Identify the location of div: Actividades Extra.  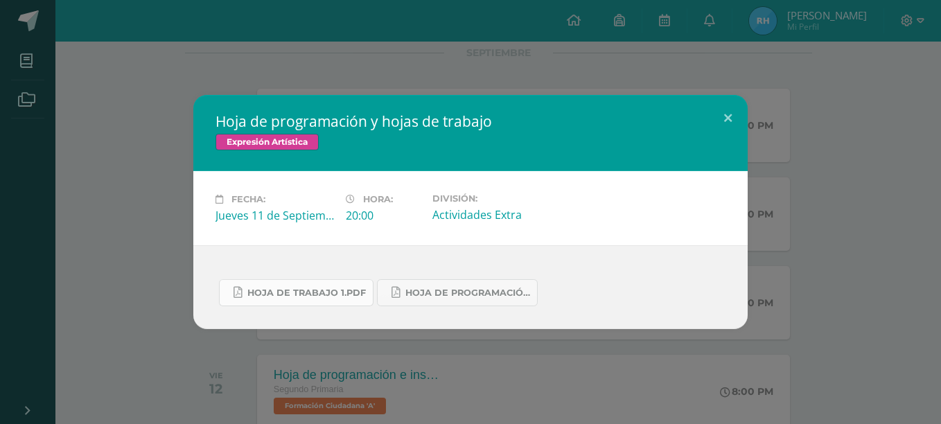
(492, 215).